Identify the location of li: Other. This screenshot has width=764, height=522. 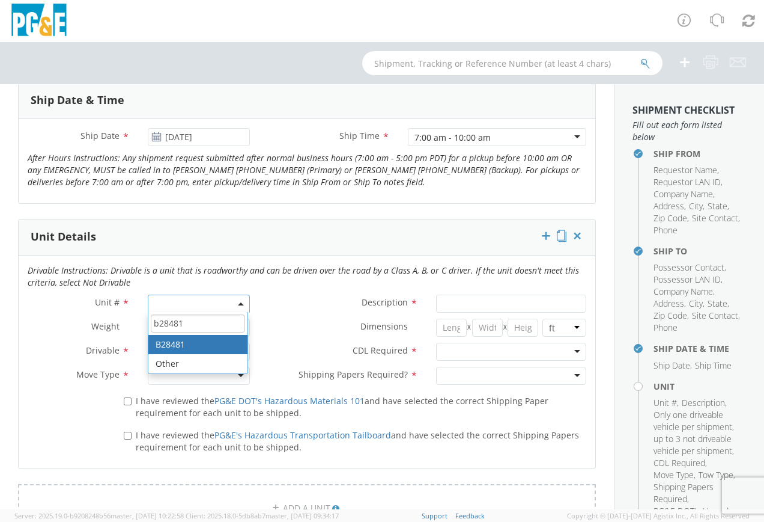
(198, 364).